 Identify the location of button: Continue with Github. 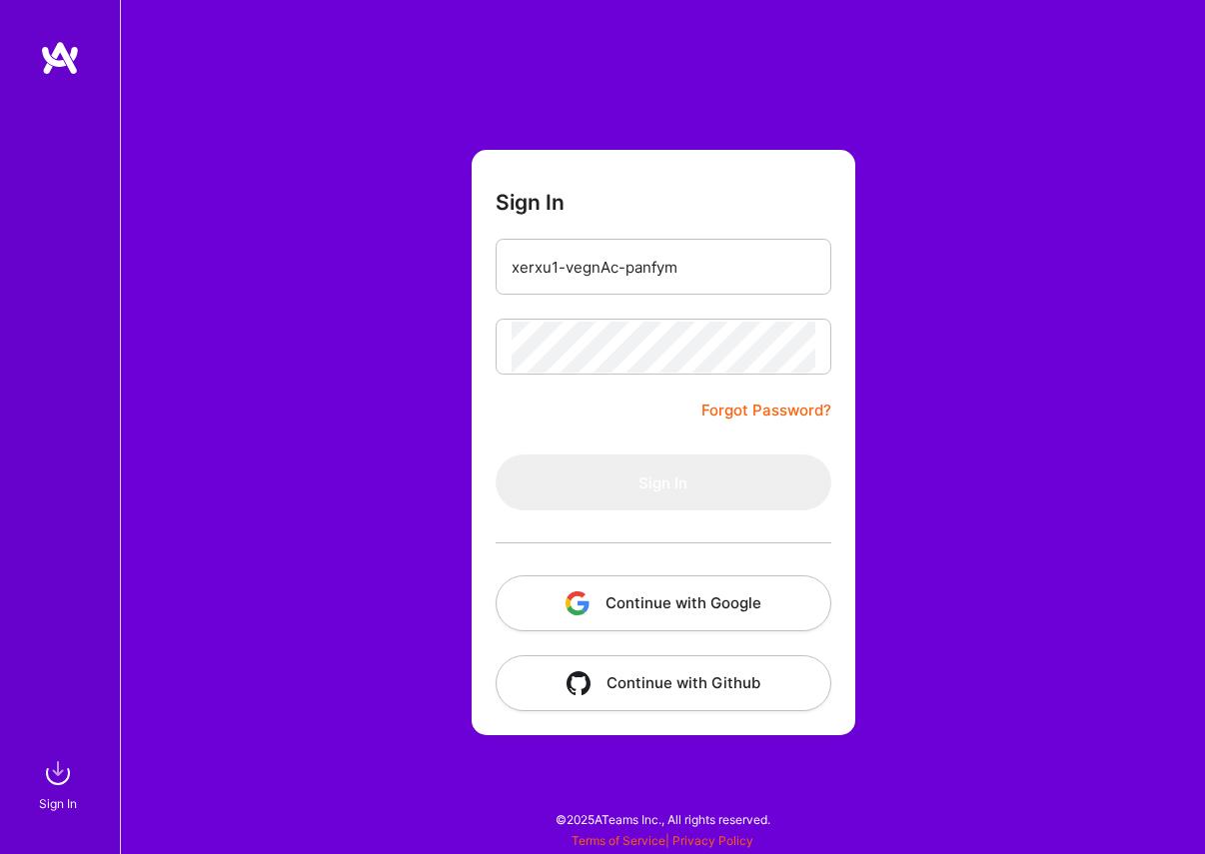
(664, 684).